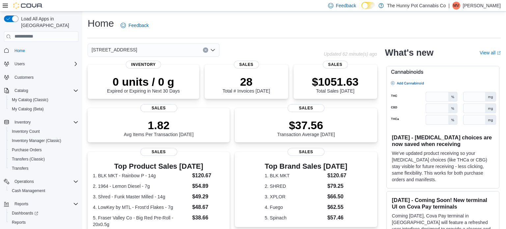 This screenshot has width=506, height=229. Describe the element at coordinates (295, 186) in the screenshot. I see `dt: 2. SHRED` at that location.